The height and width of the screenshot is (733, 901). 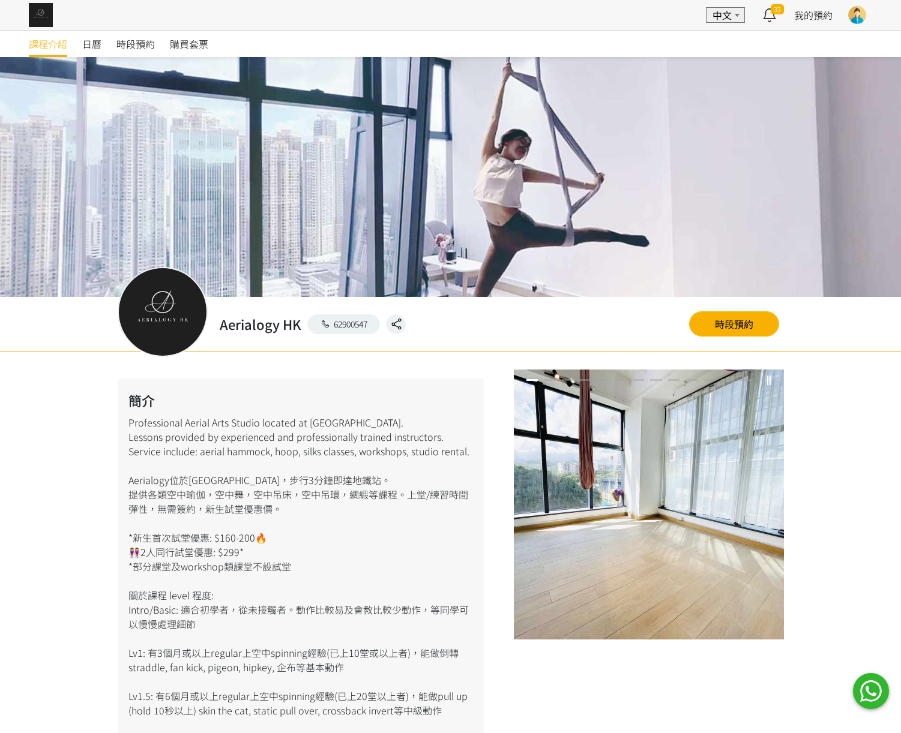 What do you see at coordinates (41, 15) in the screenshot?
I see `img: img_61c0148bb0266` at bounding box center [41, 15].